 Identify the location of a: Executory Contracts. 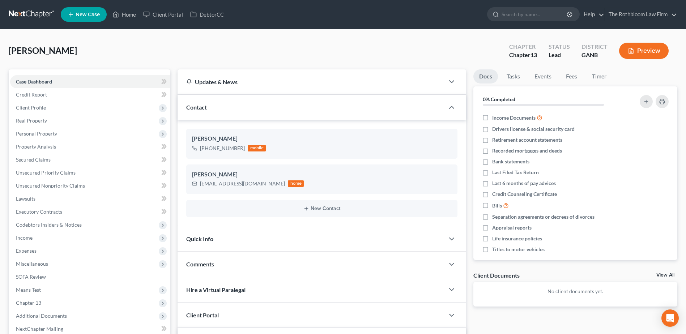
(90, 212).